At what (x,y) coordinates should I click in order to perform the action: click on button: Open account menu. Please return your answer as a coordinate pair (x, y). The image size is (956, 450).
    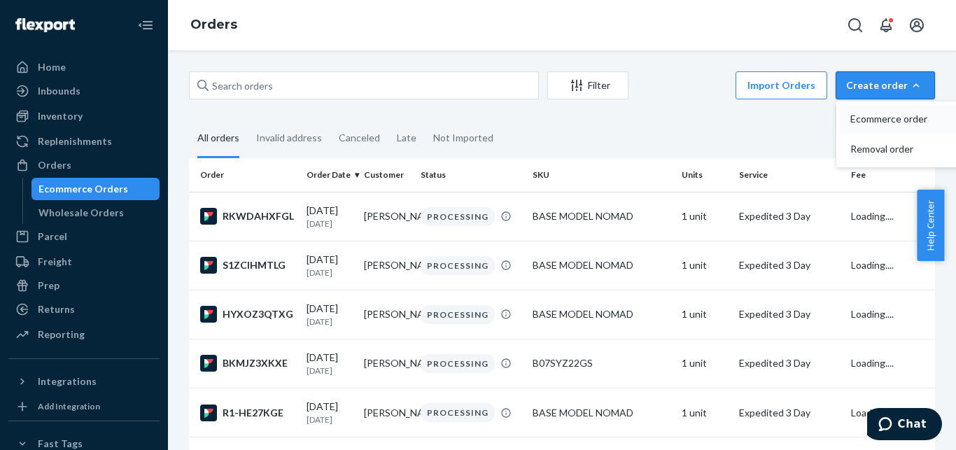
    Looking at the image, I should click on (916, 25).